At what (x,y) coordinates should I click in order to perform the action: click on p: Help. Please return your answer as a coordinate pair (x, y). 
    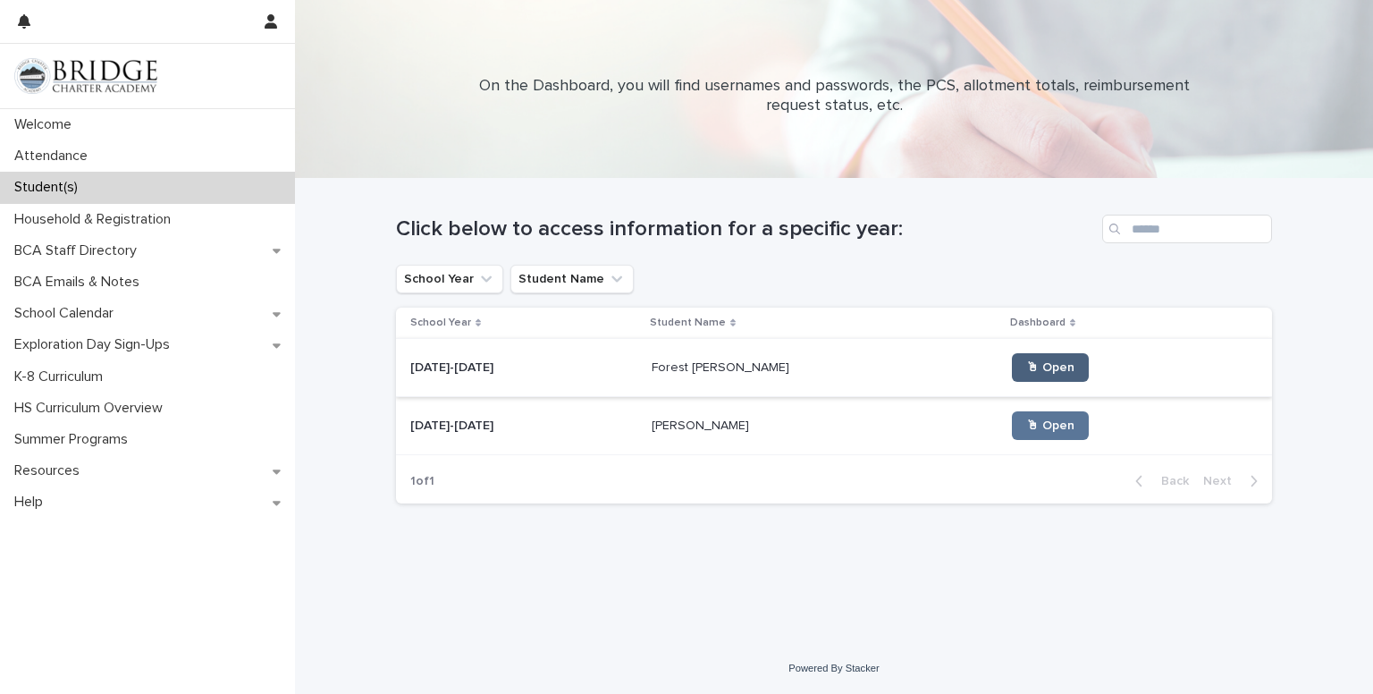
    Looking at the image, I should click on (32, 501).